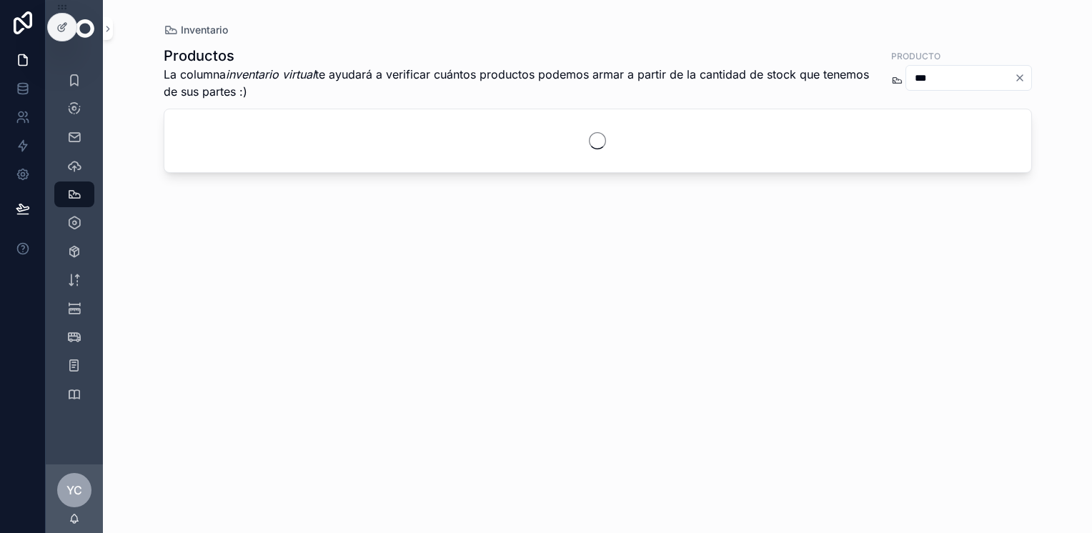  I want to click on button: Clear, so click(1023, 78).